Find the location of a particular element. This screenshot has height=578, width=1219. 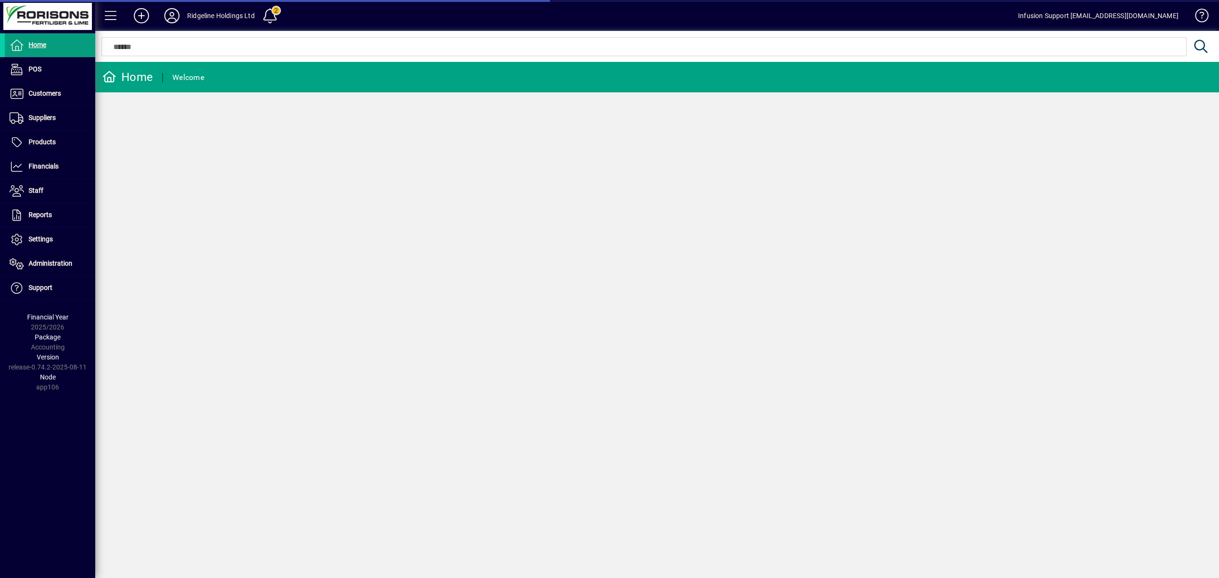

span: Financial Year is located at coordinates (48, 317).